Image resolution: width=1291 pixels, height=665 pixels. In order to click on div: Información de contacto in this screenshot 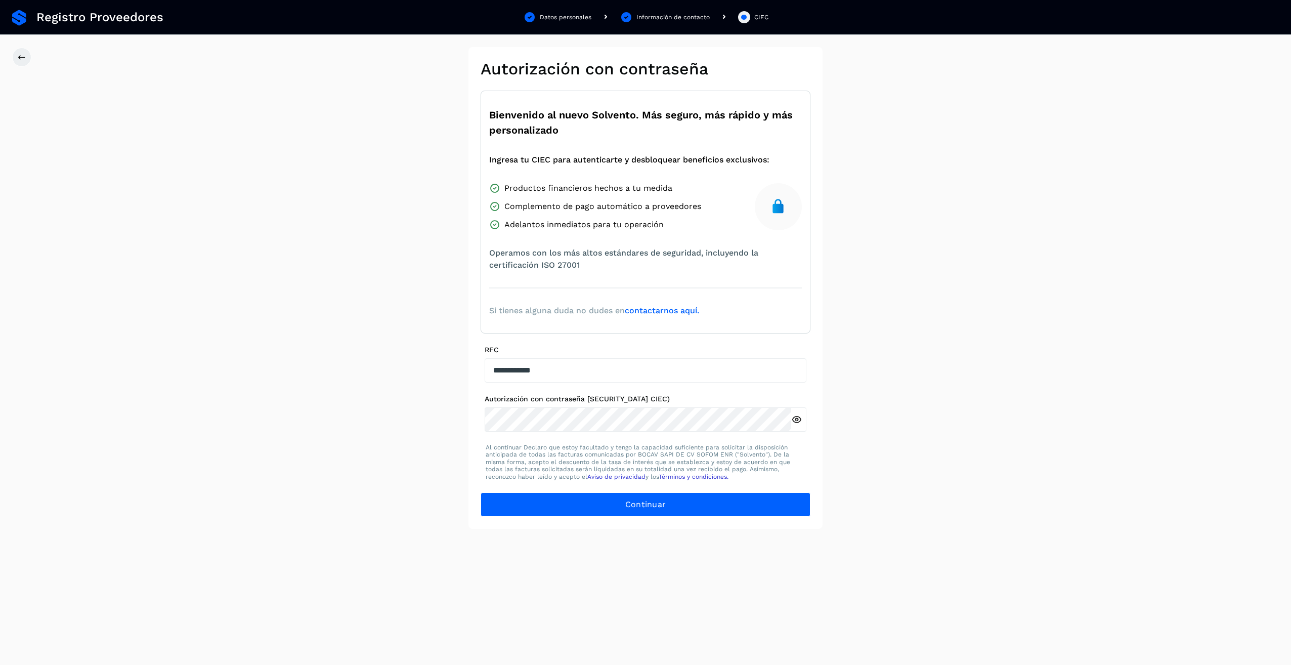, I will do `click(673, 17)`.